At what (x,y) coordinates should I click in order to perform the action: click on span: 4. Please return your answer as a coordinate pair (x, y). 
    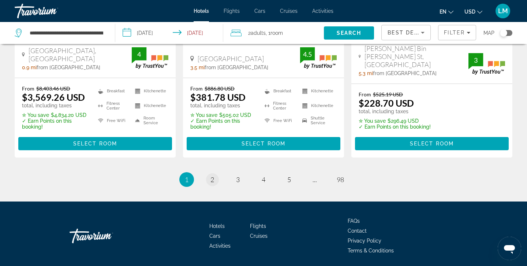
    Looking at the image, I should click on (264, 179).